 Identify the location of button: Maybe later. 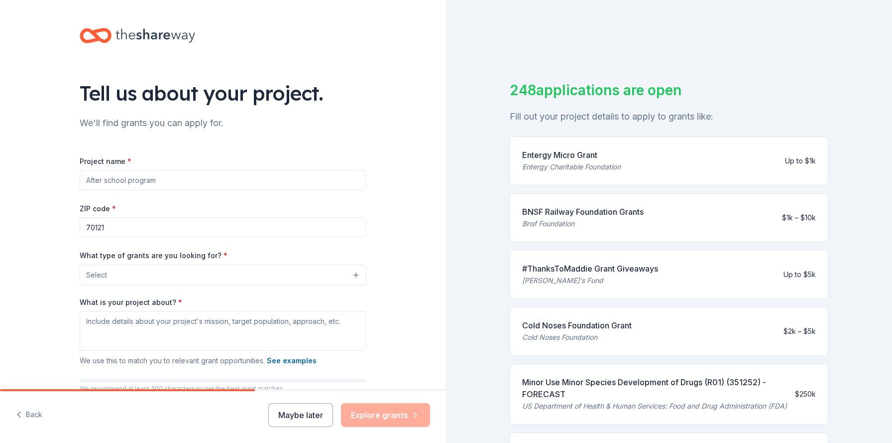
(301, 415).